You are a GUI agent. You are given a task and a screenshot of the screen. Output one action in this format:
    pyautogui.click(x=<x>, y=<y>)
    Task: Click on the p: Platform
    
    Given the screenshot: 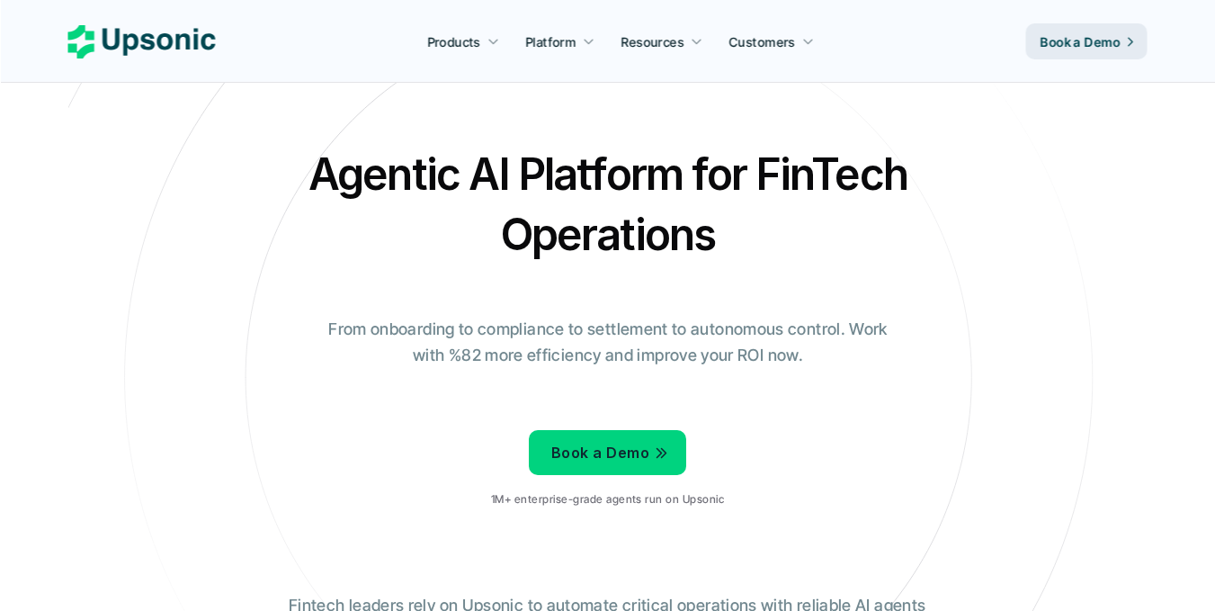 What is the action you would take?
    pyautogui.click(x=550, y=41)
    